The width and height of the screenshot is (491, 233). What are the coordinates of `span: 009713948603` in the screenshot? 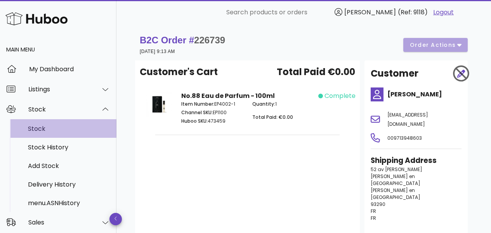 It's located at (404, 138).